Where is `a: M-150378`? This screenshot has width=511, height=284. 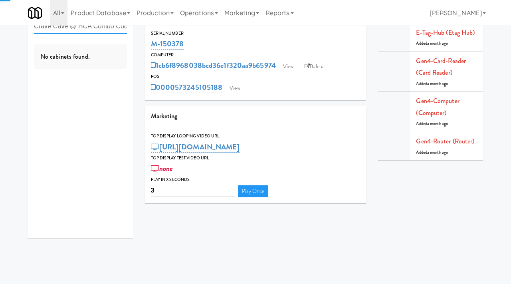 a: M-150378 is located at coordinates (167, 44).